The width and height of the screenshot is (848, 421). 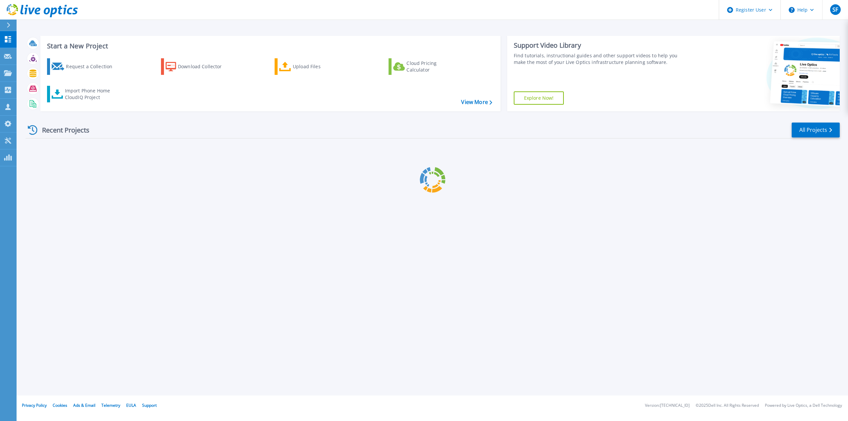 I want to click on div: Support Video Library, so click(x=599, y=45).